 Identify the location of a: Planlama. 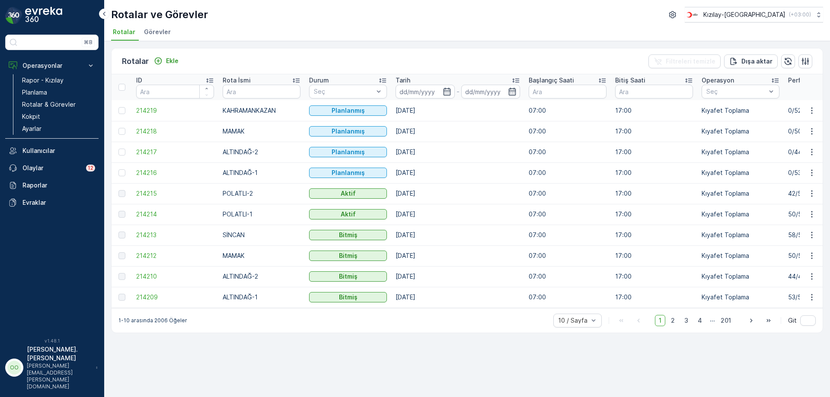
(58, 93).